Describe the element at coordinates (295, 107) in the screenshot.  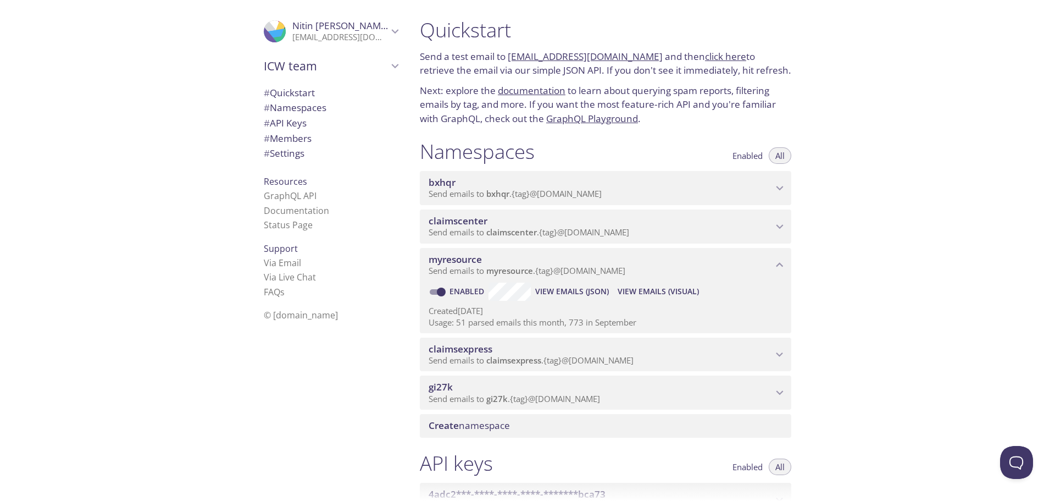
I see `span: Namespaces` at that location.